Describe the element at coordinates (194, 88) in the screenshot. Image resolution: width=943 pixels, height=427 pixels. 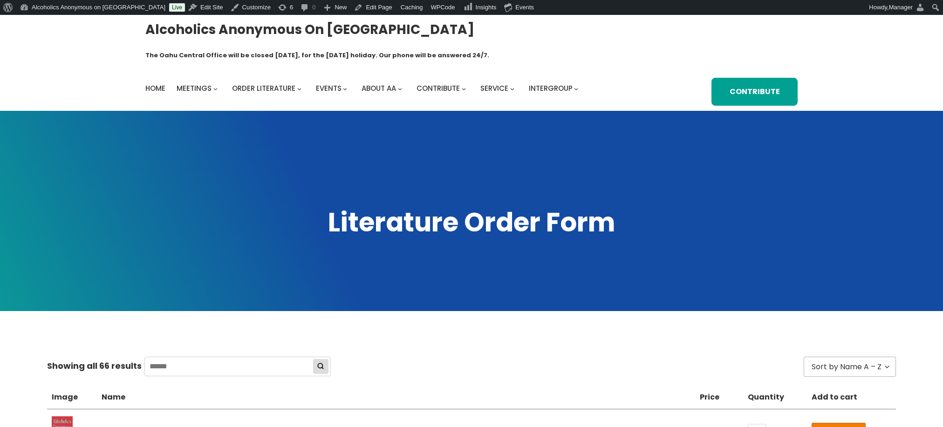
I see `span: Meetings` at that location.